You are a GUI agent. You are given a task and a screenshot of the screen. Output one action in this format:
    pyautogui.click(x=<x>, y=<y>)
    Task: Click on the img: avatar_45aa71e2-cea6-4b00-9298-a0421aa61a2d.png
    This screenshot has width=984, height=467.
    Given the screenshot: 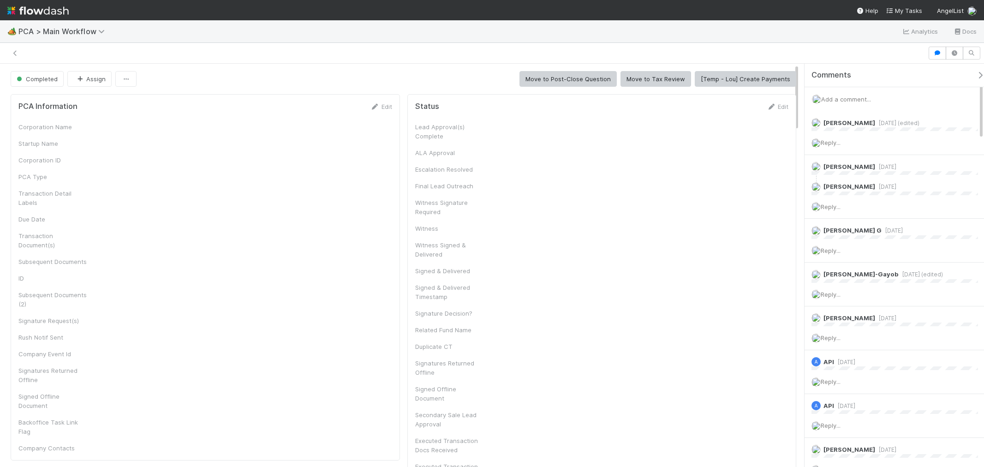 What is the action you would take?
    pyautogui.click(x=816, y=275)
    